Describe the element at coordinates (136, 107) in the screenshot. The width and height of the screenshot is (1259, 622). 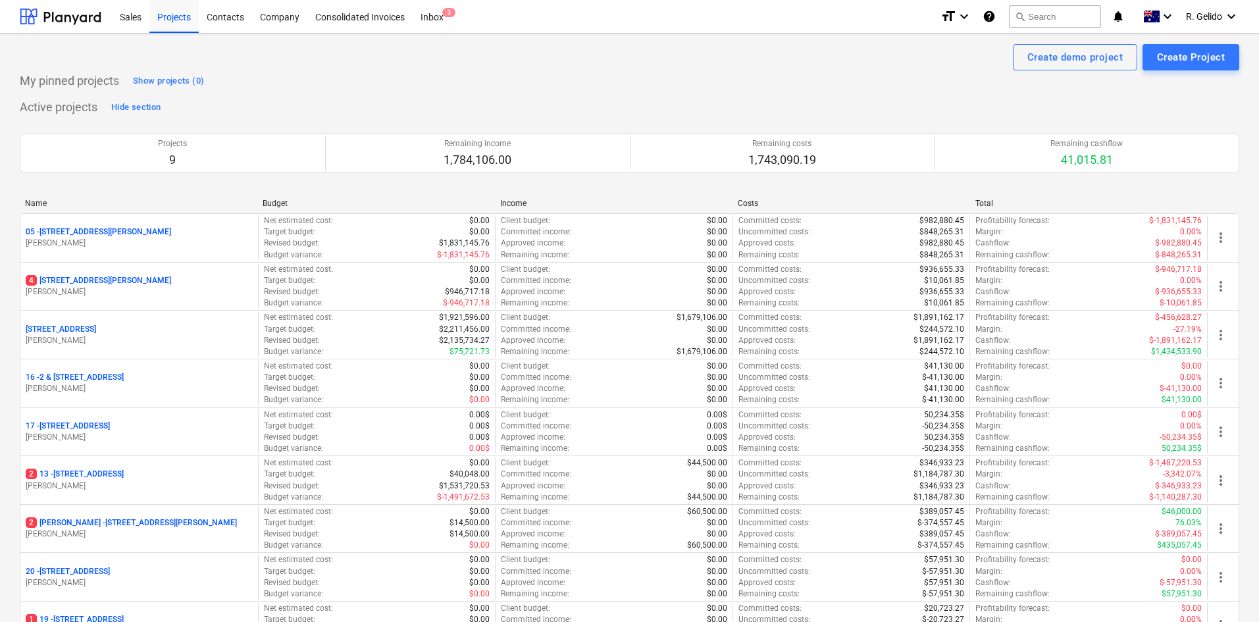
I see `div: Hide section` at that location.